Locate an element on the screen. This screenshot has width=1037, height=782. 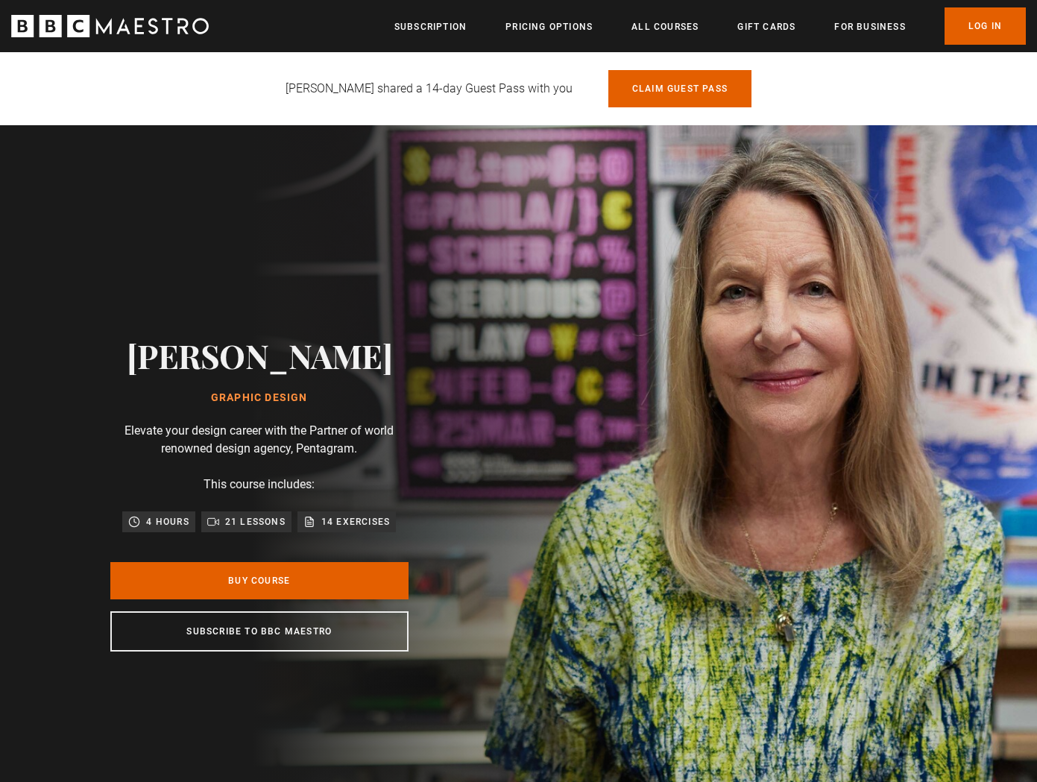
a: All Courses is located at coordinates (665, 27).